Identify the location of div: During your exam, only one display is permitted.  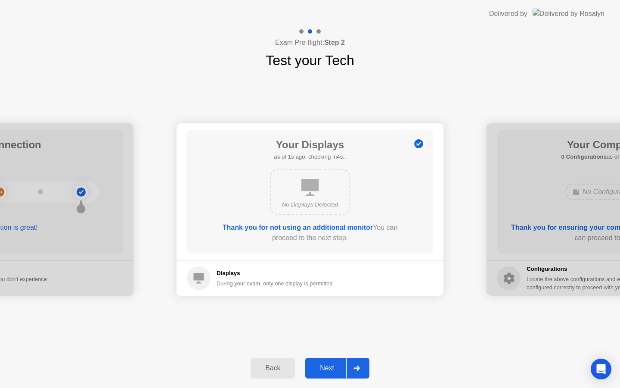
(275, 283).